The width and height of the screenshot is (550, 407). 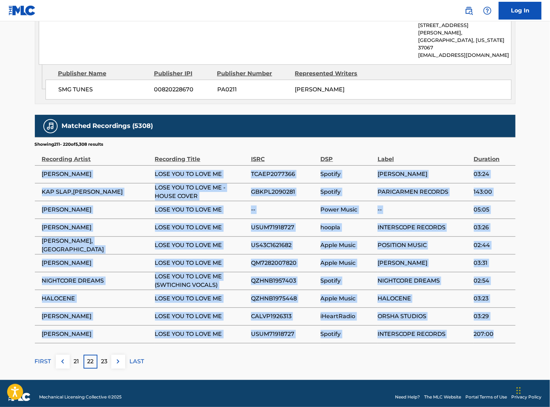 What do you see at coordinates (347, 155) in the screenshot?
I see `div: DSP` at bounding box center [347, 155].